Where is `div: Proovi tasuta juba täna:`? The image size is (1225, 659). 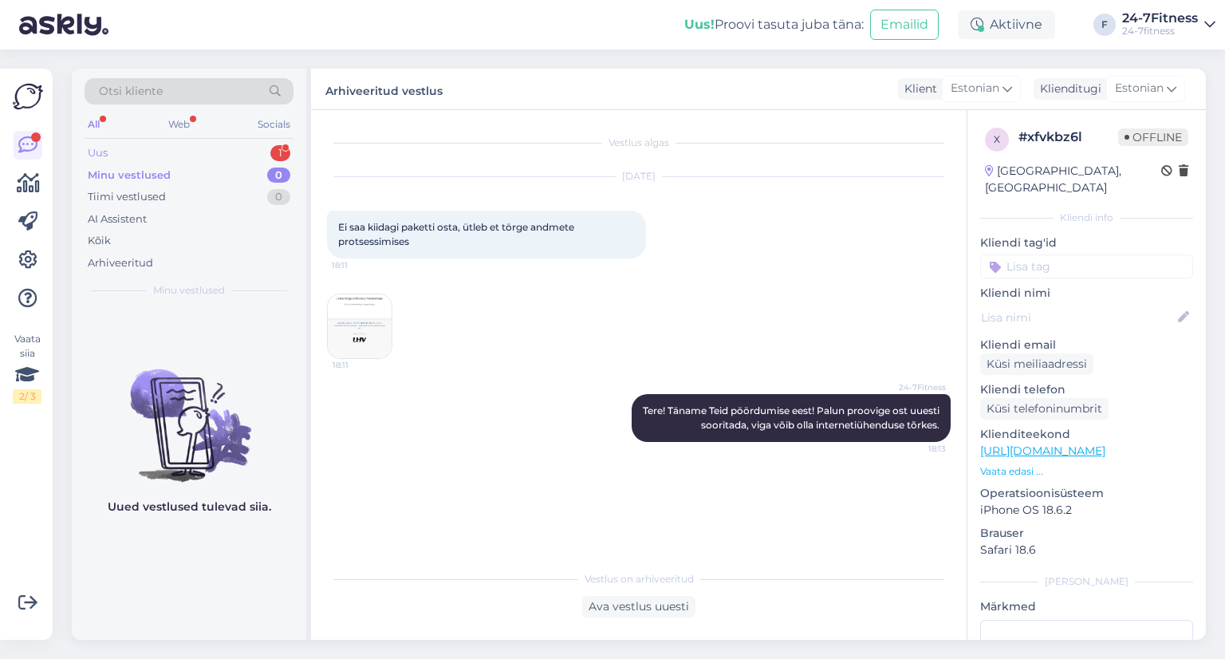
div: Proovi tasuta juba täna: is located at coordinates (773, 25).